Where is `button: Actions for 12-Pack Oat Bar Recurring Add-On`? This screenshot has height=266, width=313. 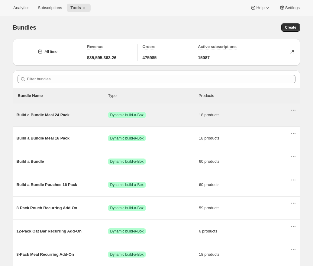
button: Actions for 12-Pack Oat Bar Recurring Add-On is located at coordinates (293, 226).